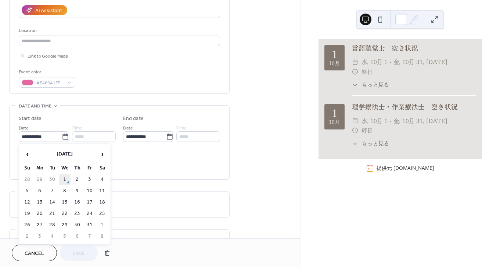 The height and width of the screenshot is (267, 500). What do you see at coordinates (27, 225) in the screenshot?
I see `td: 26` at bounding box center [27, 225].